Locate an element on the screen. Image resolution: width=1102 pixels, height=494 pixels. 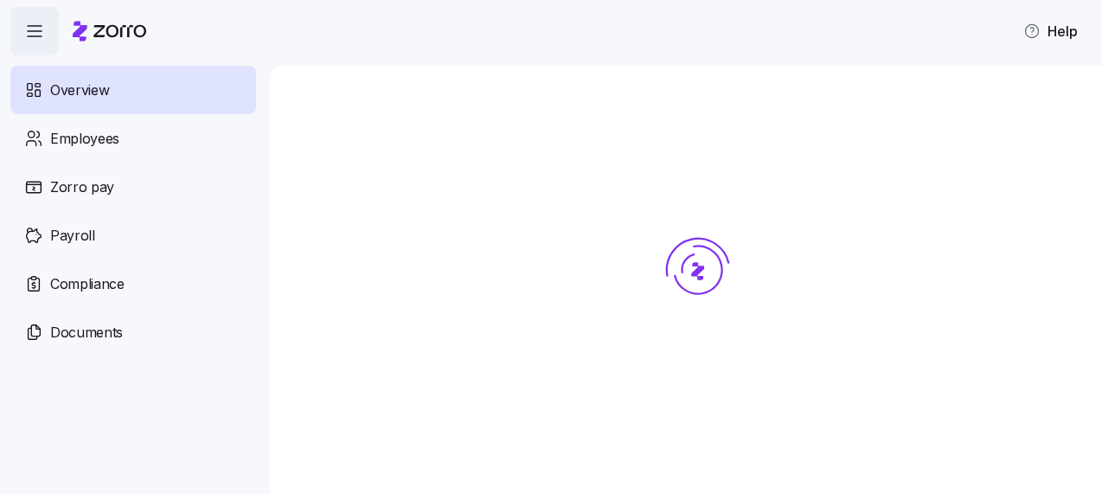
span: Documents is located at coordinates (86, 332).